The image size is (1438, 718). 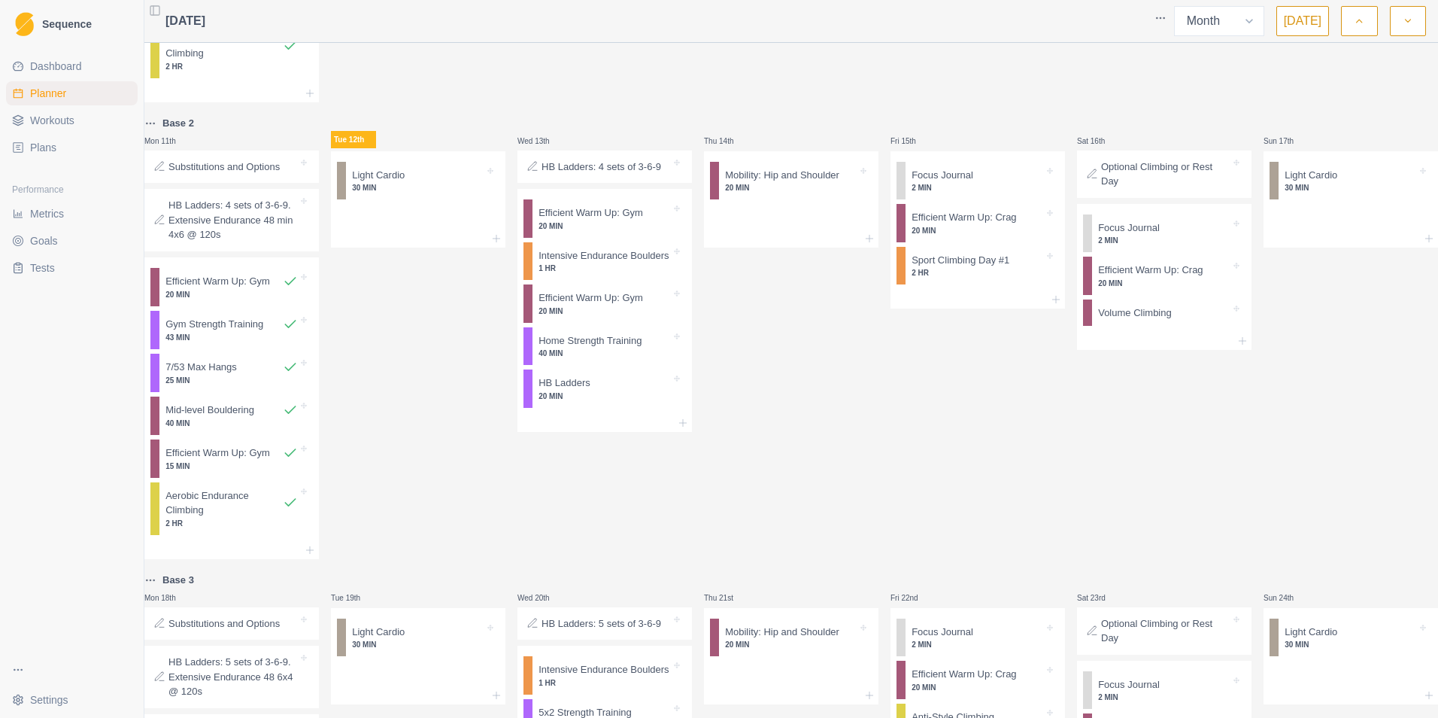 What do you see at coordinates (1135, 313) in the screenshot?
I see `p: Volume Climbing` at bounding box center [1135, 313].